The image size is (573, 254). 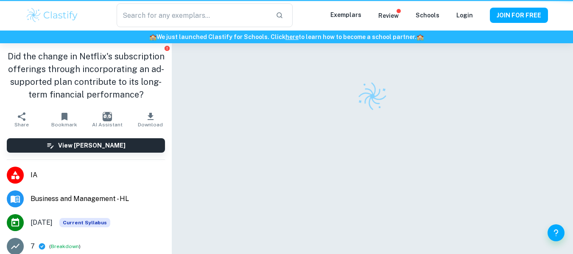 What do you see at coordinates (192, 15) in the screenshot?
I see `input: Search for any exemplars...` at bounding box center [192, 15].